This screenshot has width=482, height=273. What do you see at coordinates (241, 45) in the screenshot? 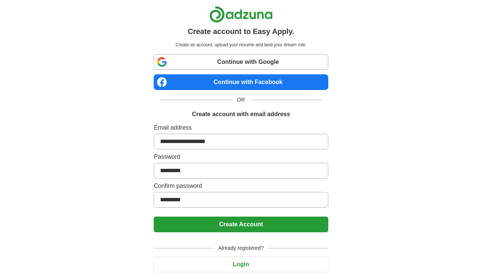
I see `p: Create an account, upload your resume and land your dream role.` at bounding box center [241, 45].